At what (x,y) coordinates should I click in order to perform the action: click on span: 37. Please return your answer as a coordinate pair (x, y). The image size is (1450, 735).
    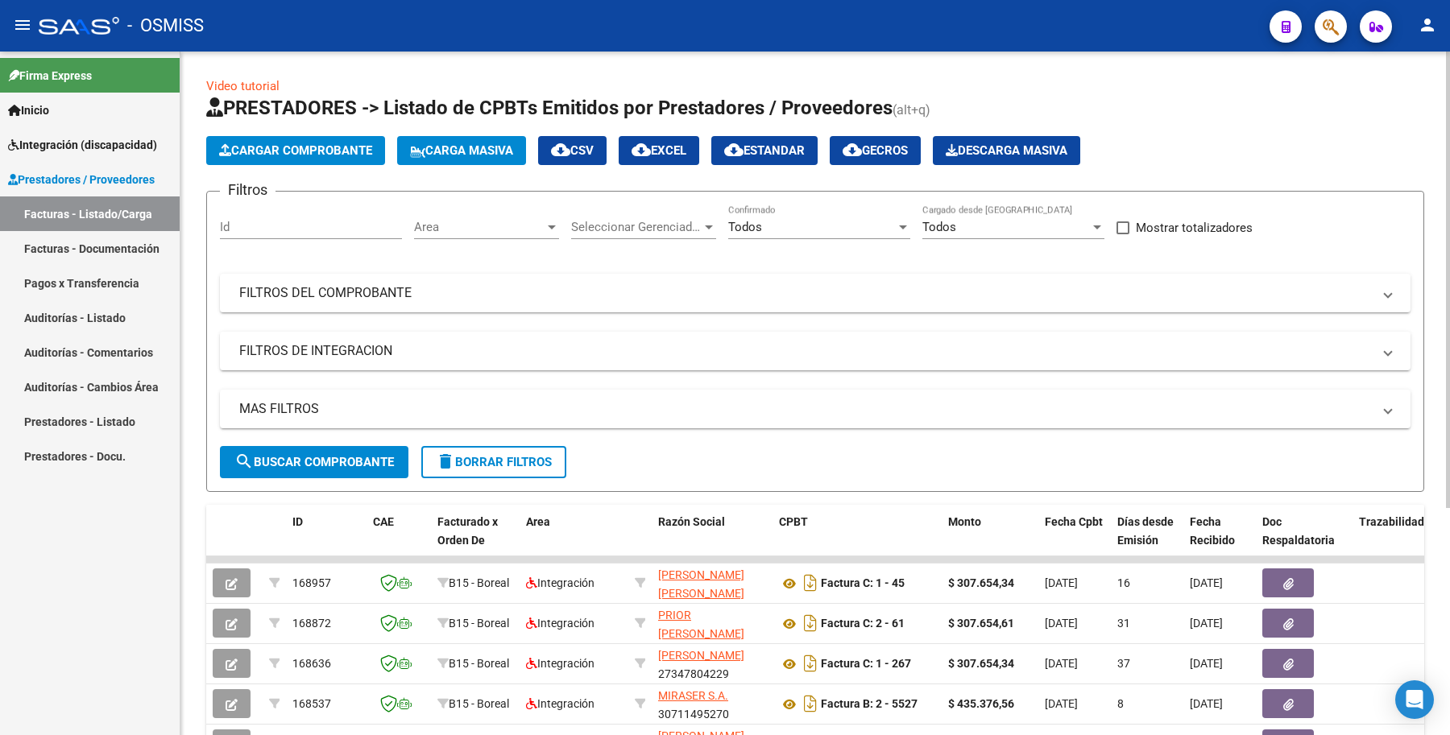
    Looking at the image, I should click on (1124, 664).